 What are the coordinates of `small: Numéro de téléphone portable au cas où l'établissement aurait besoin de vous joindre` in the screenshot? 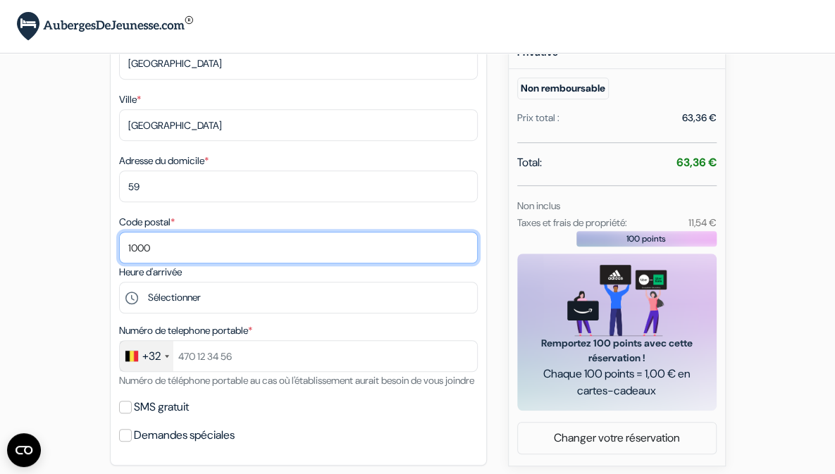 It's located at (297, 380).